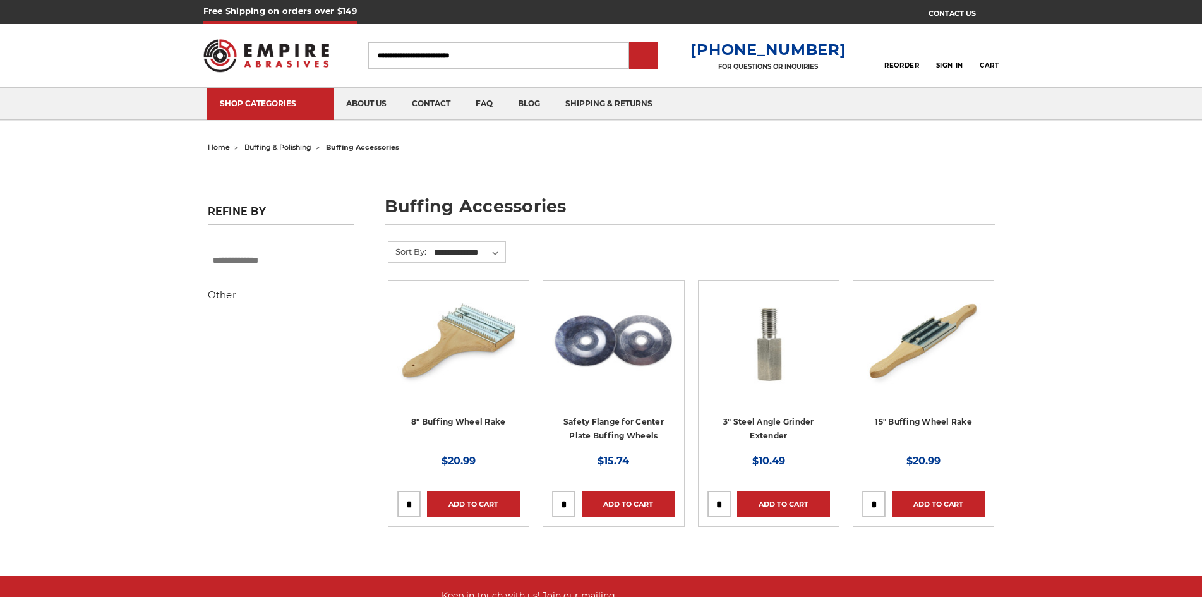 Image resolution: width=1202 pixels, height=597 pixels. I want to click on img: Empire Abrasives, so click(267, 56).